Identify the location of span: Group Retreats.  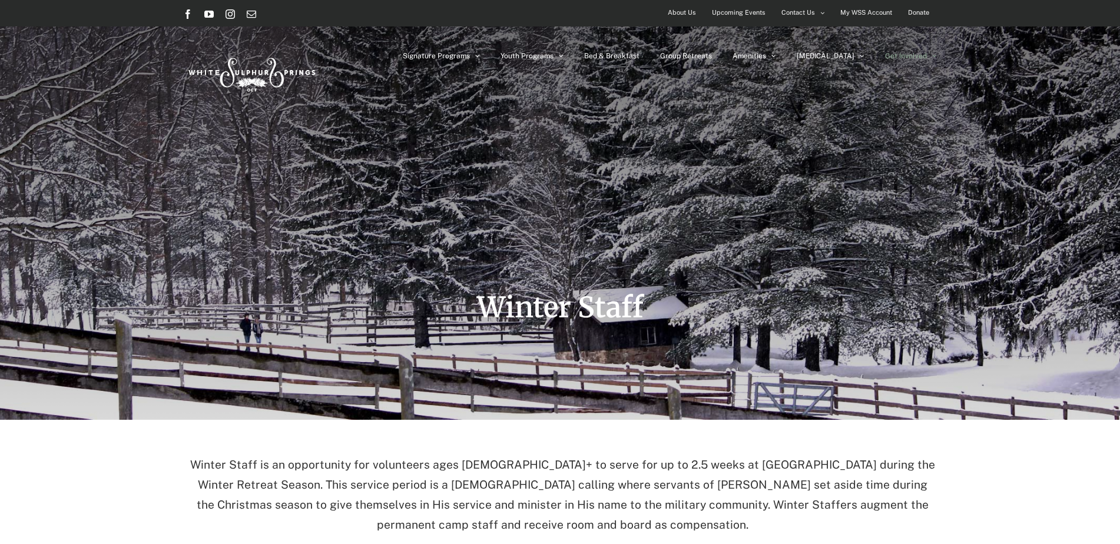
(686, 56).